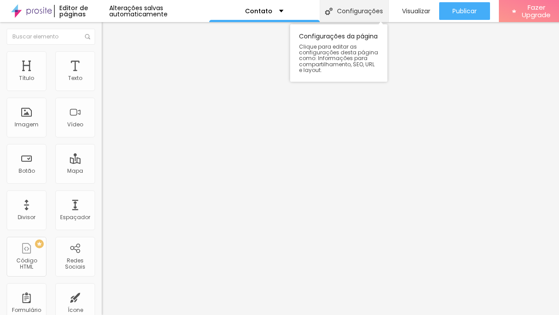 The image size is (559, 315). I want to click on div: Espaçador, so click(75, 218).